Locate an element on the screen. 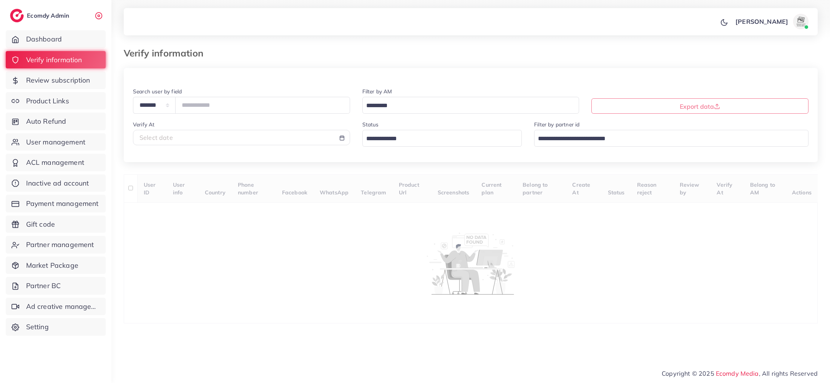  img: logo is located at coordinates (17, 15).